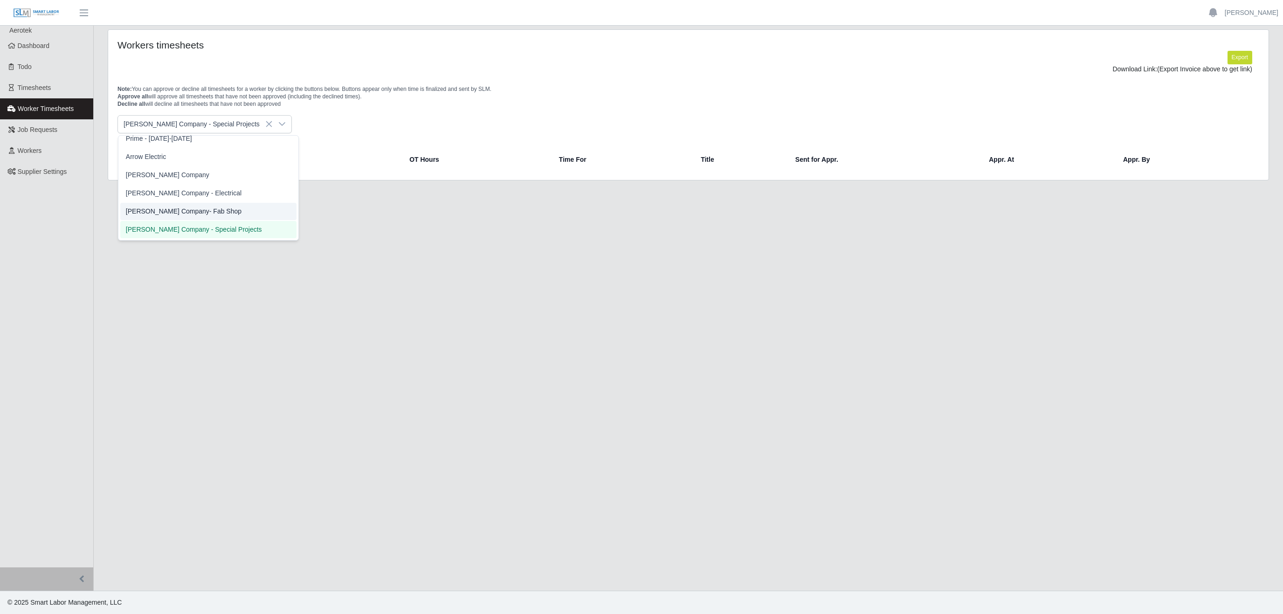 The height and width of the screenshot is (614, 1283). Describe the element at coordinates (208, 157) in the screenshot. I see `li: Arrow Electric` at that location.